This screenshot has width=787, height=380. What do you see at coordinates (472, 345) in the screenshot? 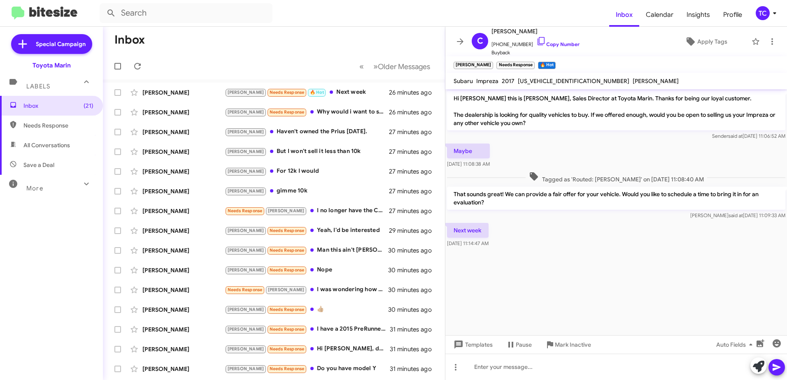
I see `button: Templates` at bounding box center [472, 345].